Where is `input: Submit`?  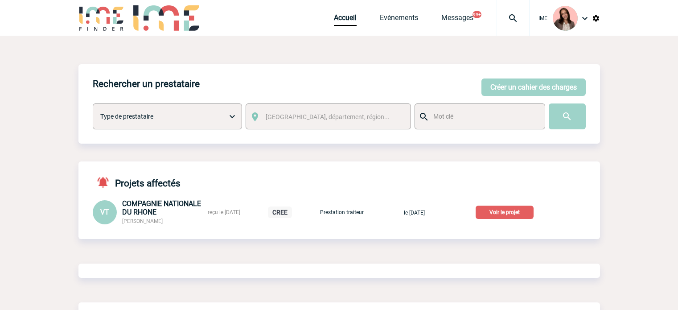
input: Submit is located at coordinates (567, 116).